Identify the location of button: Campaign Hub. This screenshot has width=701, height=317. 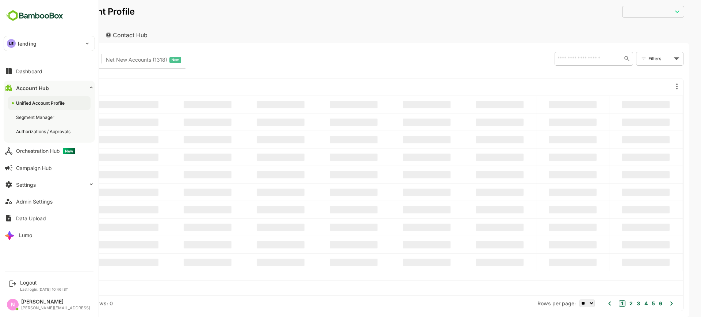
(49, 168).